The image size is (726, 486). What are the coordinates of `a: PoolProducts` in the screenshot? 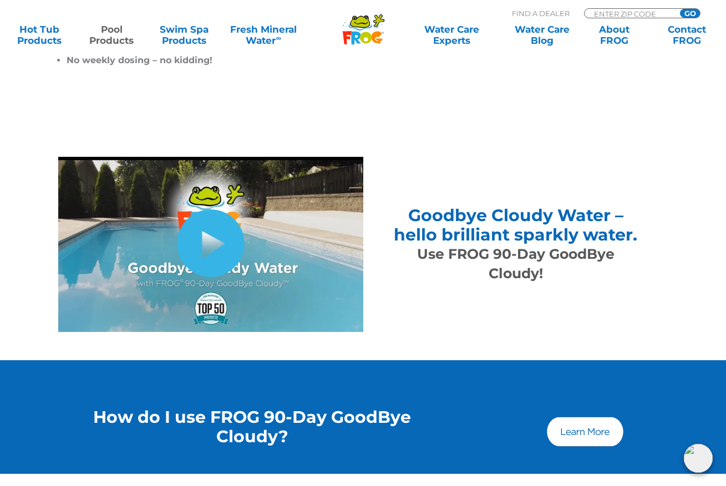 It's located at (112, 35).